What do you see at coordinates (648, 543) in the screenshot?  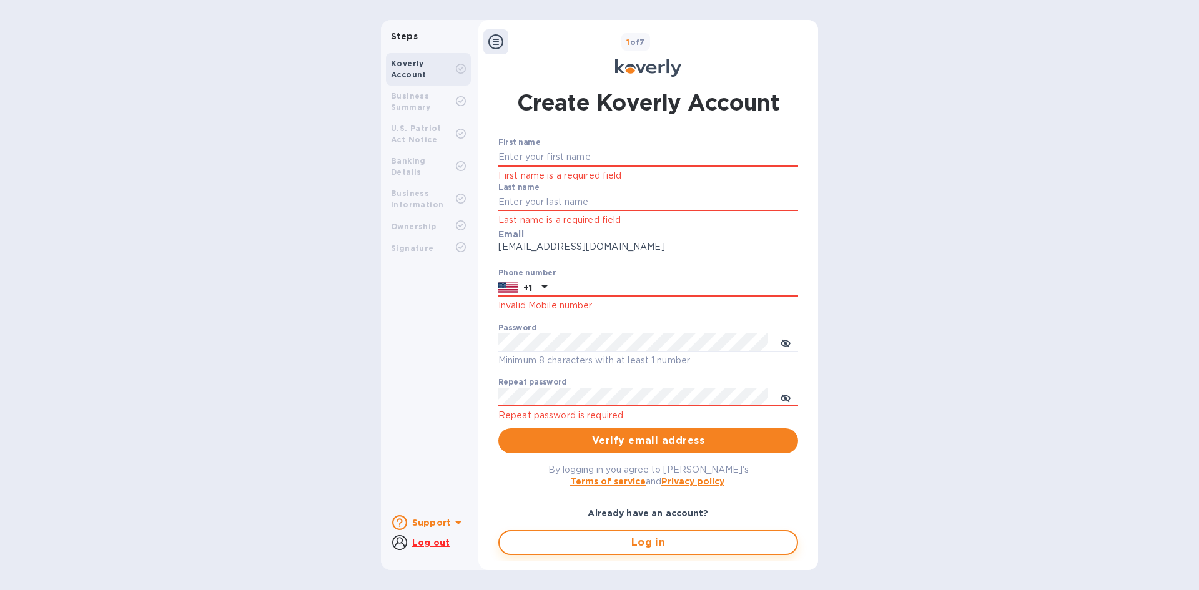 I see `button: Log in` at bounding box center [648, 543].